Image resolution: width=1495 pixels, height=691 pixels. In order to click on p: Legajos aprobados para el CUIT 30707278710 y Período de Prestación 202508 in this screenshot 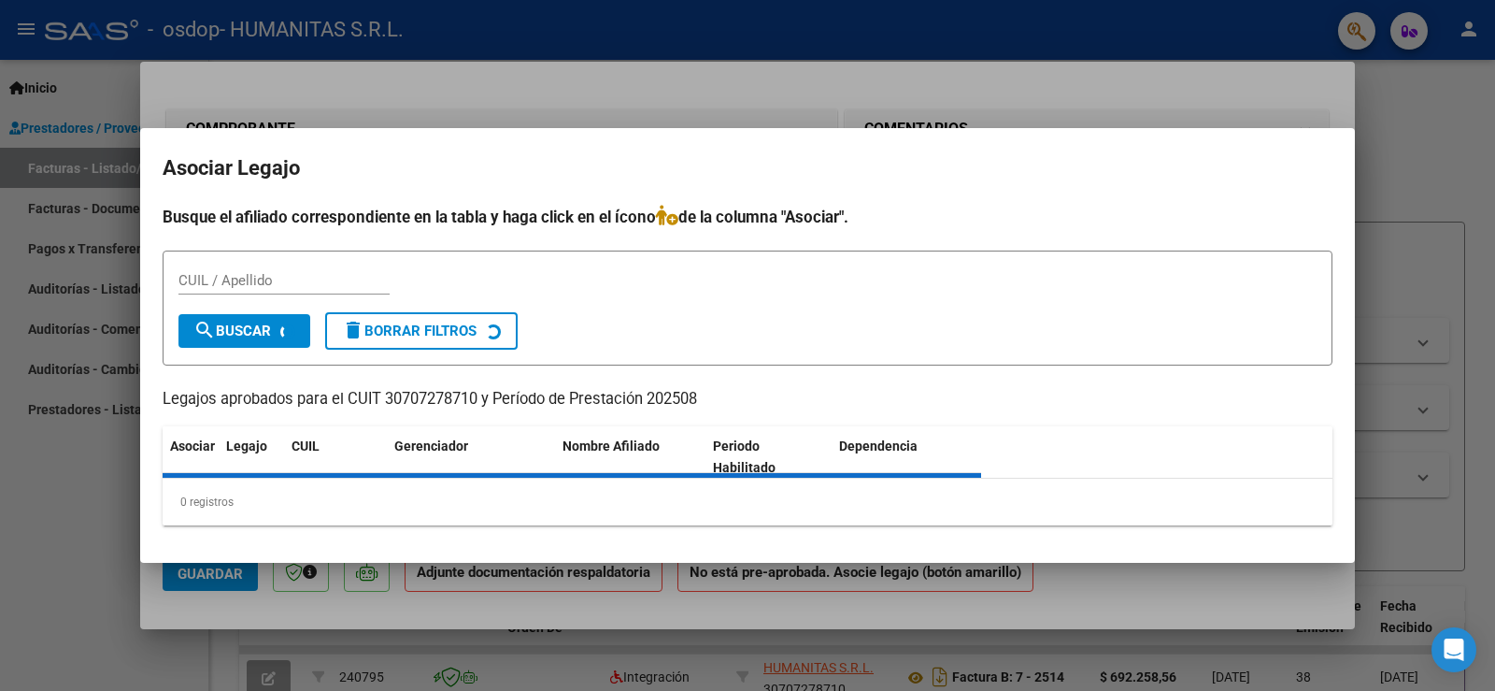, I will do `click(748, 399)`.